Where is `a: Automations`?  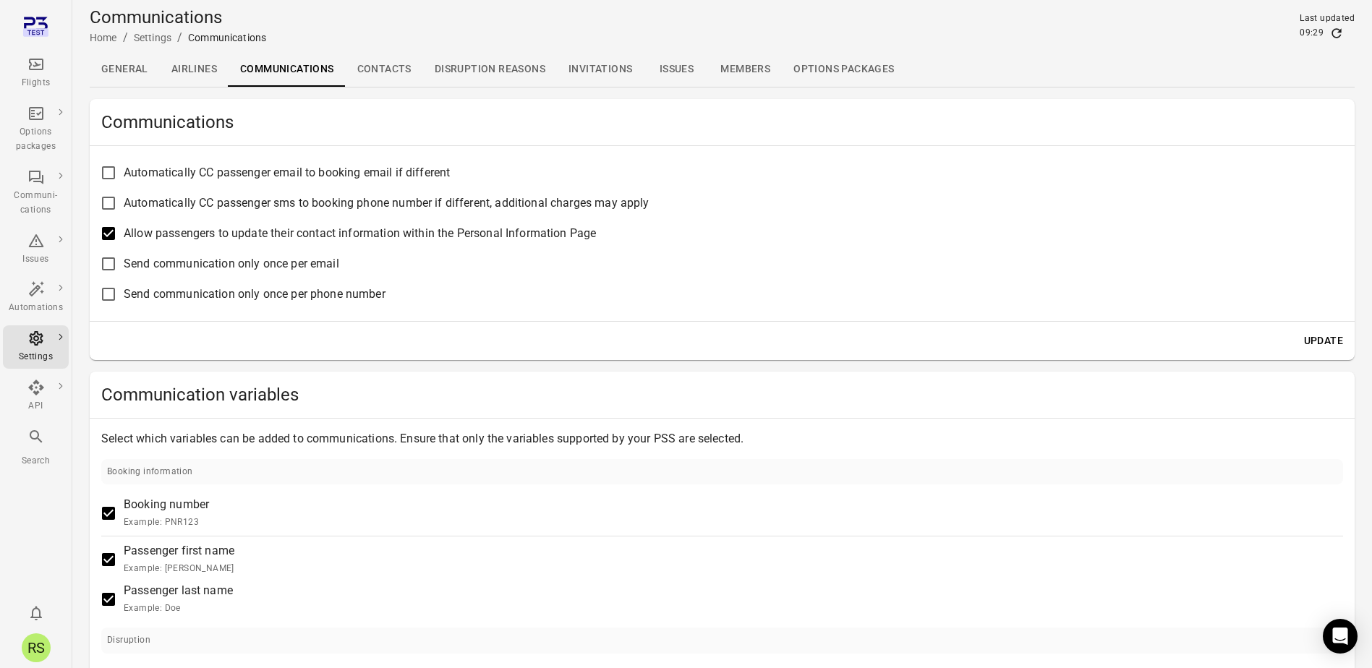 a: Automations is located at coordinates (35, 298).